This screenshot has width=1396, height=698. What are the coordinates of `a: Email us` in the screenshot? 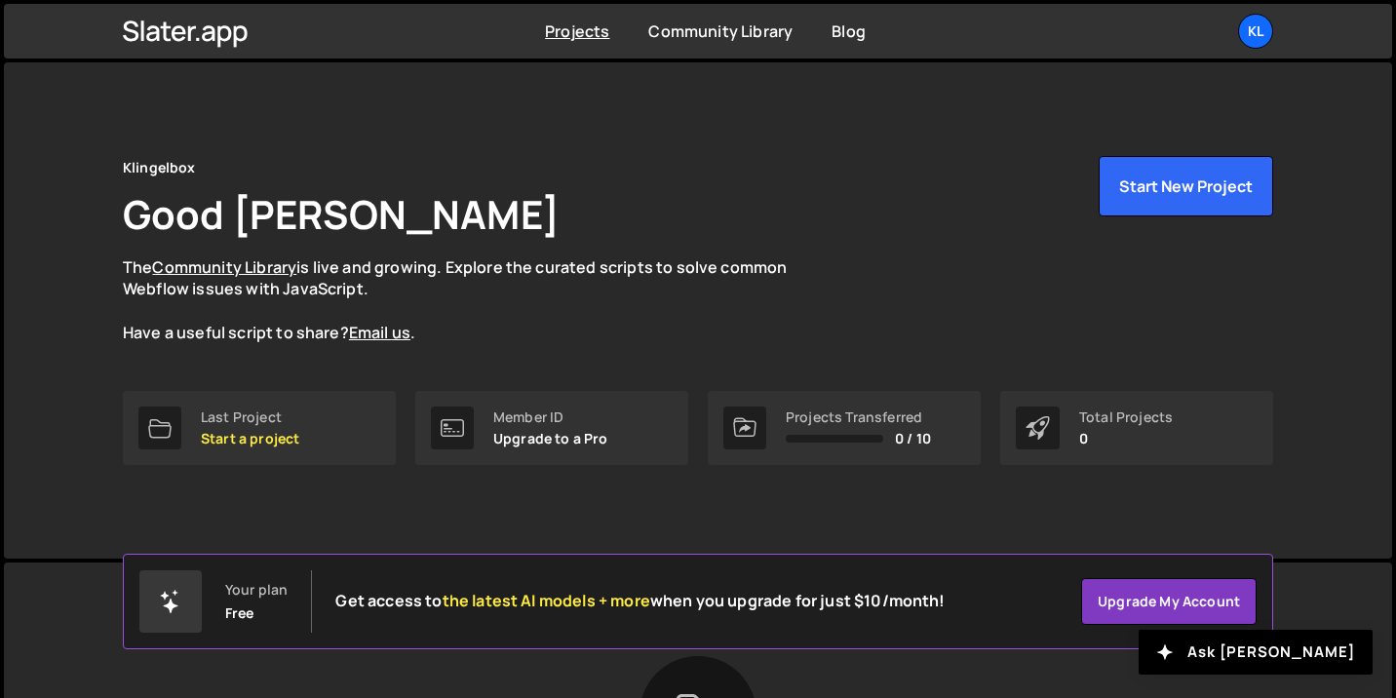 It's located at (379, 332).